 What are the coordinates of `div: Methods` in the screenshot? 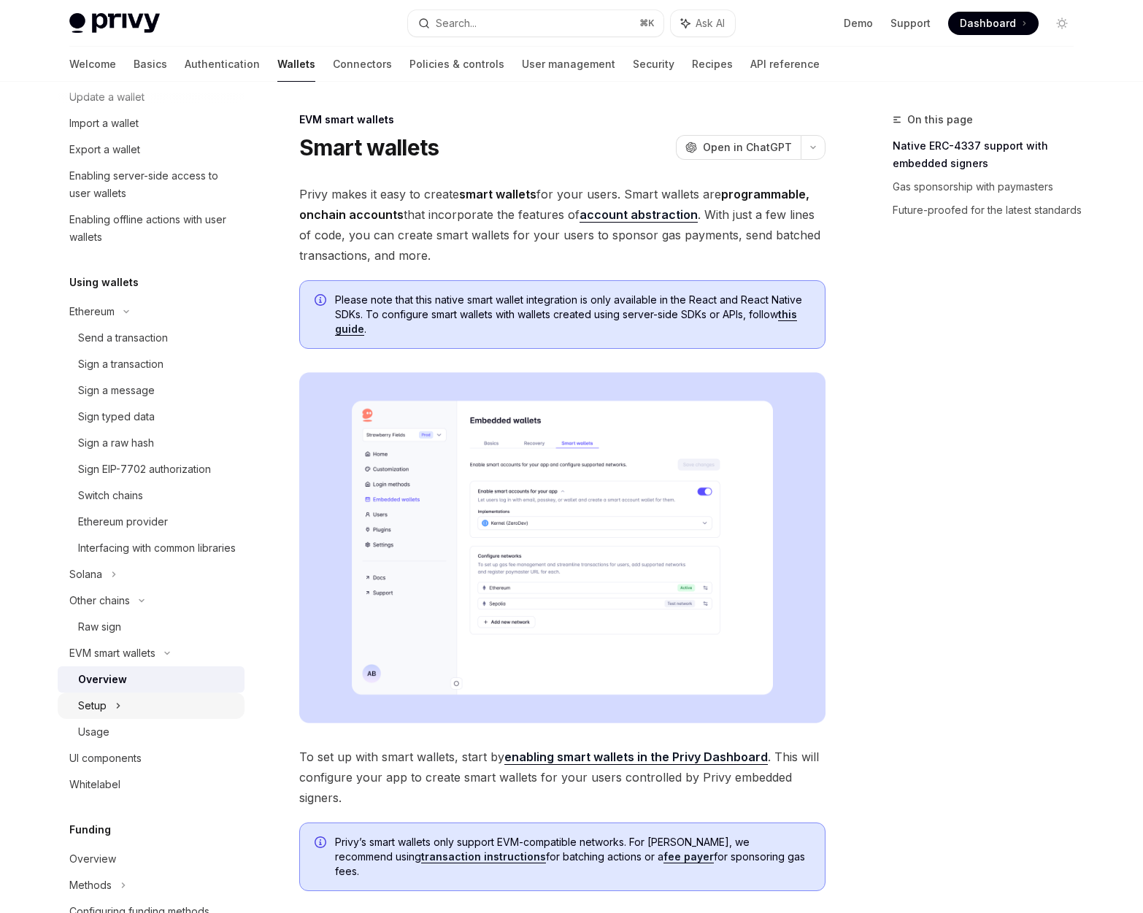 It's located at (90, 885).